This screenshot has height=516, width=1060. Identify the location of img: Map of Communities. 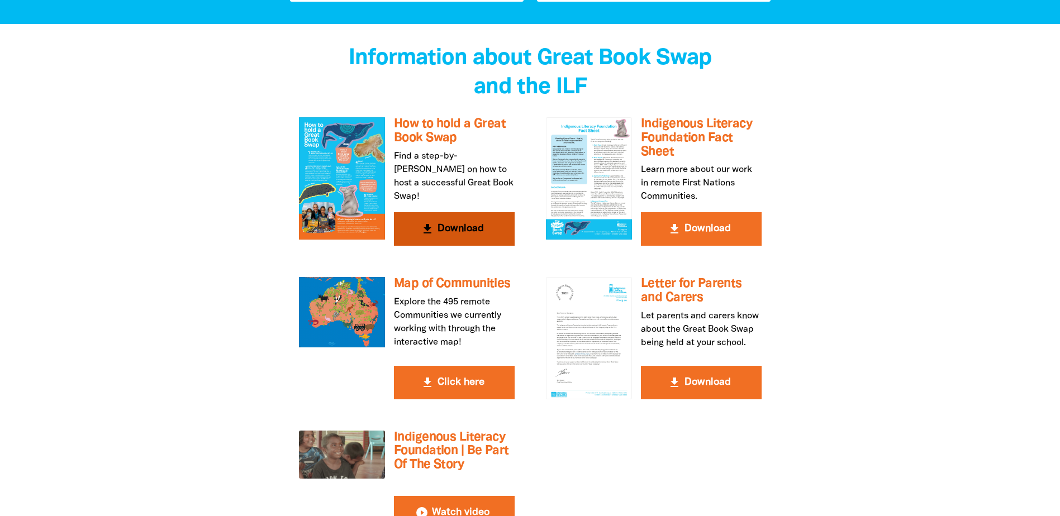
(342, 312).